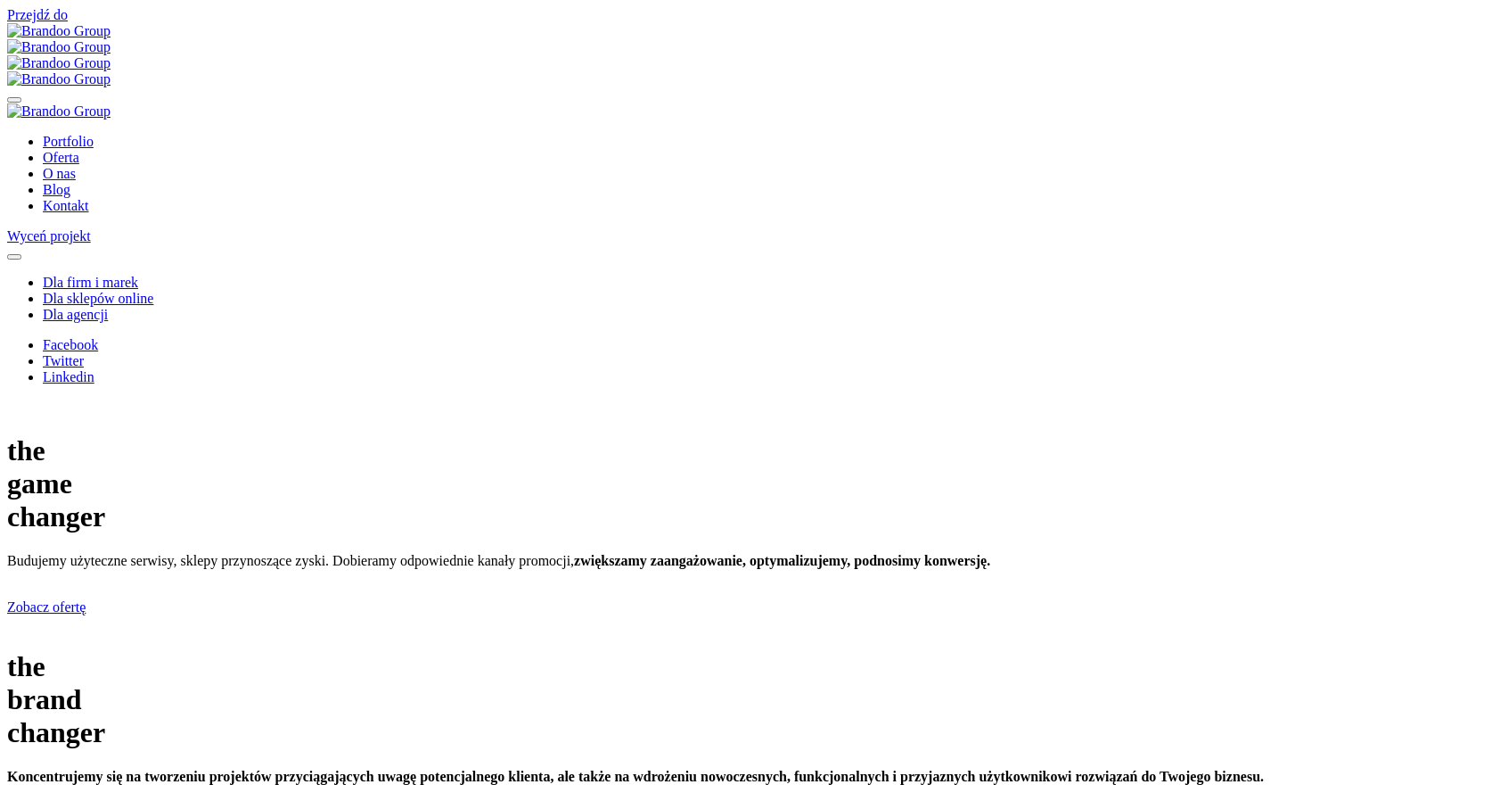 This screenshot has height=801, width=1508. Describe the element at coordinates (37, 14) in the screenshot. I see `a: Przejdź do` at that location.